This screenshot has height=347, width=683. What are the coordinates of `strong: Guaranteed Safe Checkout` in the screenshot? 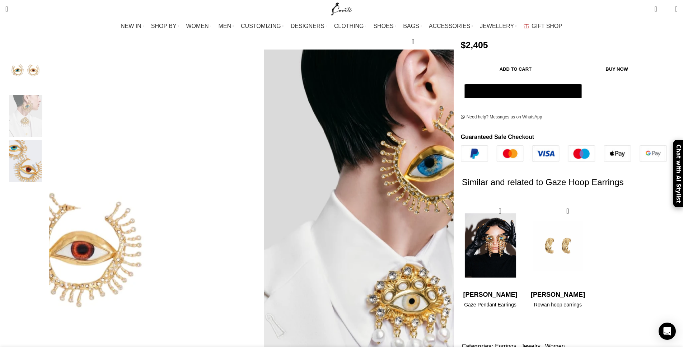 It's located at (498, 137).